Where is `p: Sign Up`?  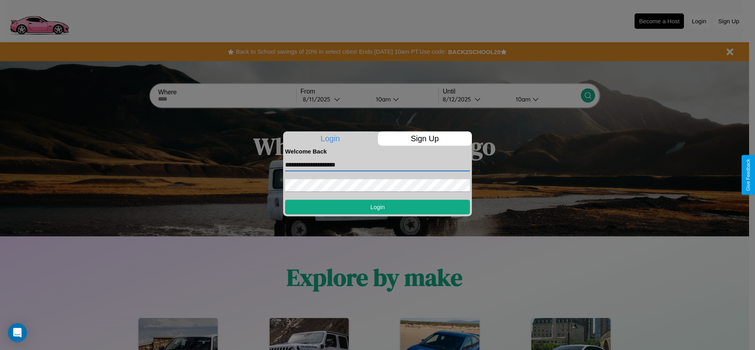
p: Sign Up is located at coordinates (425, 139).